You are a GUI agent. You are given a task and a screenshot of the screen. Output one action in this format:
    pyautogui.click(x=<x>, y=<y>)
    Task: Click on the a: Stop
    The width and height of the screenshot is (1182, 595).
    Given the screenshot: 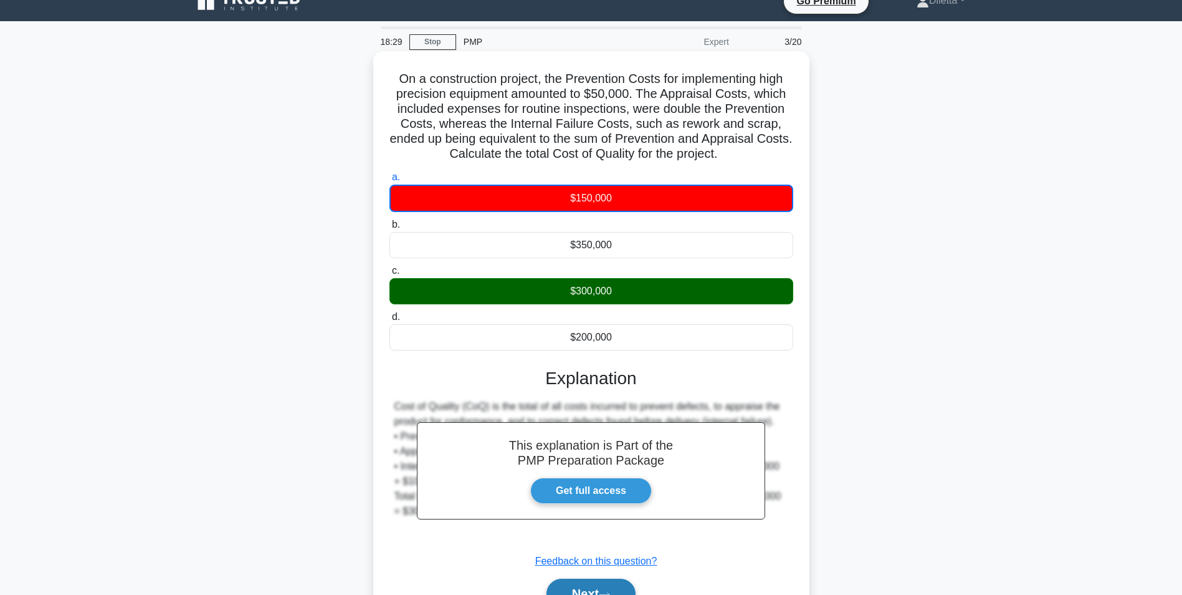 What is the action you would take?
    pyautogui.click(x=433, y=42)
    